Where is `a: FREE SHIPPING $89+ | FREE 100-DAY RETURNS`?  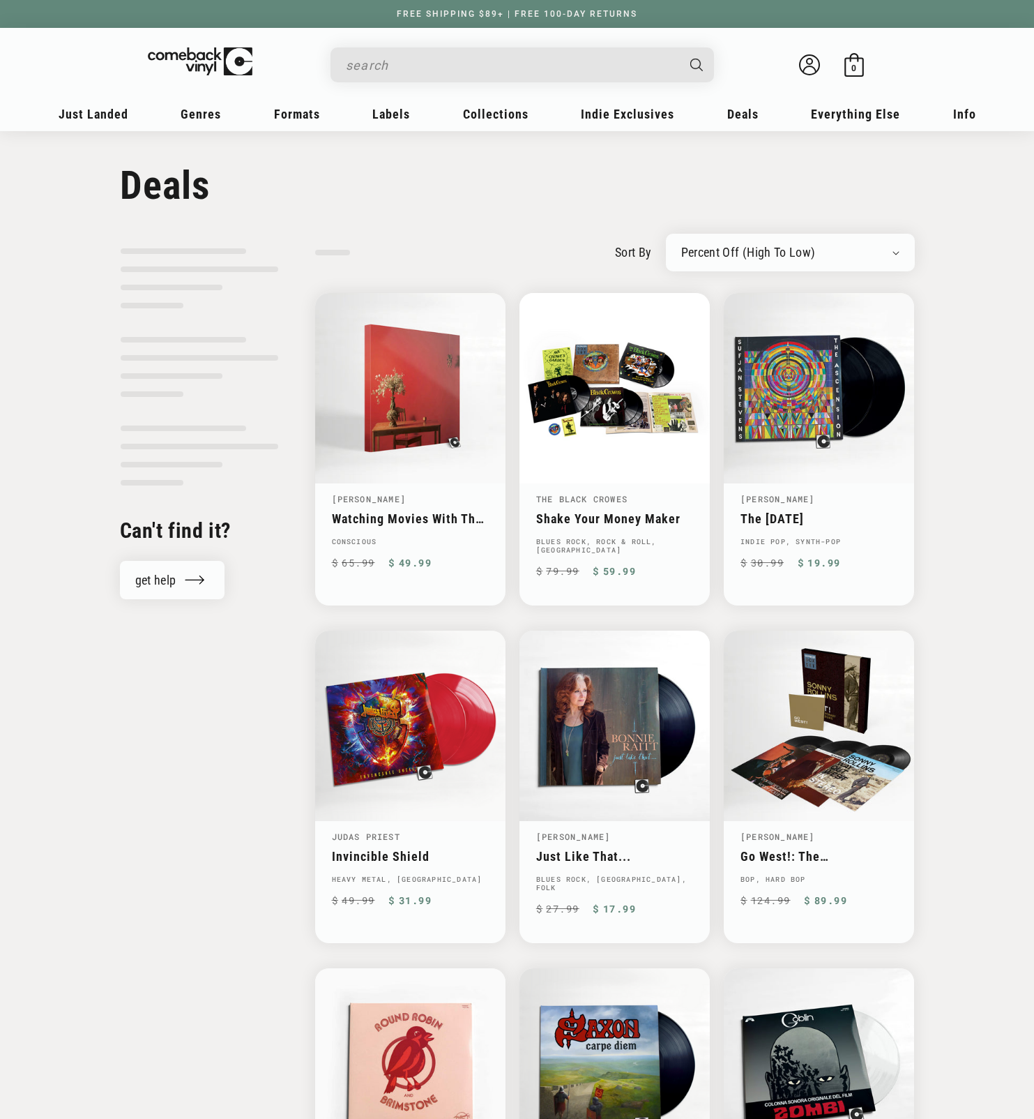 a: FREE SHIPPING $89+ | FREE 100-DAY RETURNS is located at coordinates (517, 14).